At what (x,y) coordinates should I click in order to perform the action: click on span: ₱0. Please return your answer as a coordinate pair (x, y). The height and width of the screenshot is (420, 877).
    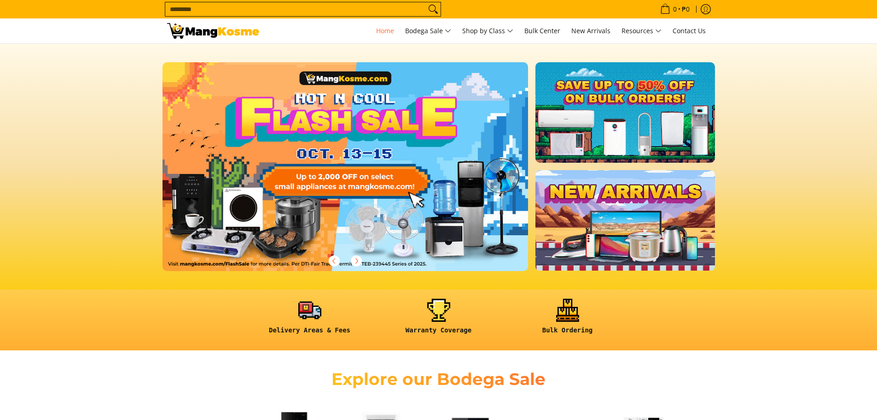
    Looking at the image, I should click on (686, 9).